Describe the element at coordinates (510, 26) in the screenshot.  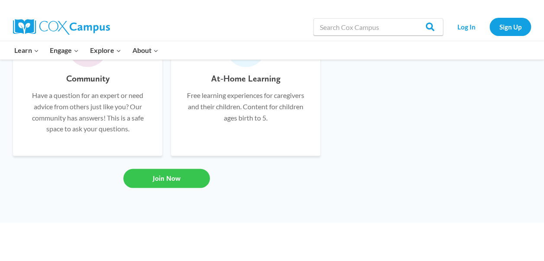
I see `a: Sign Up` at that location.